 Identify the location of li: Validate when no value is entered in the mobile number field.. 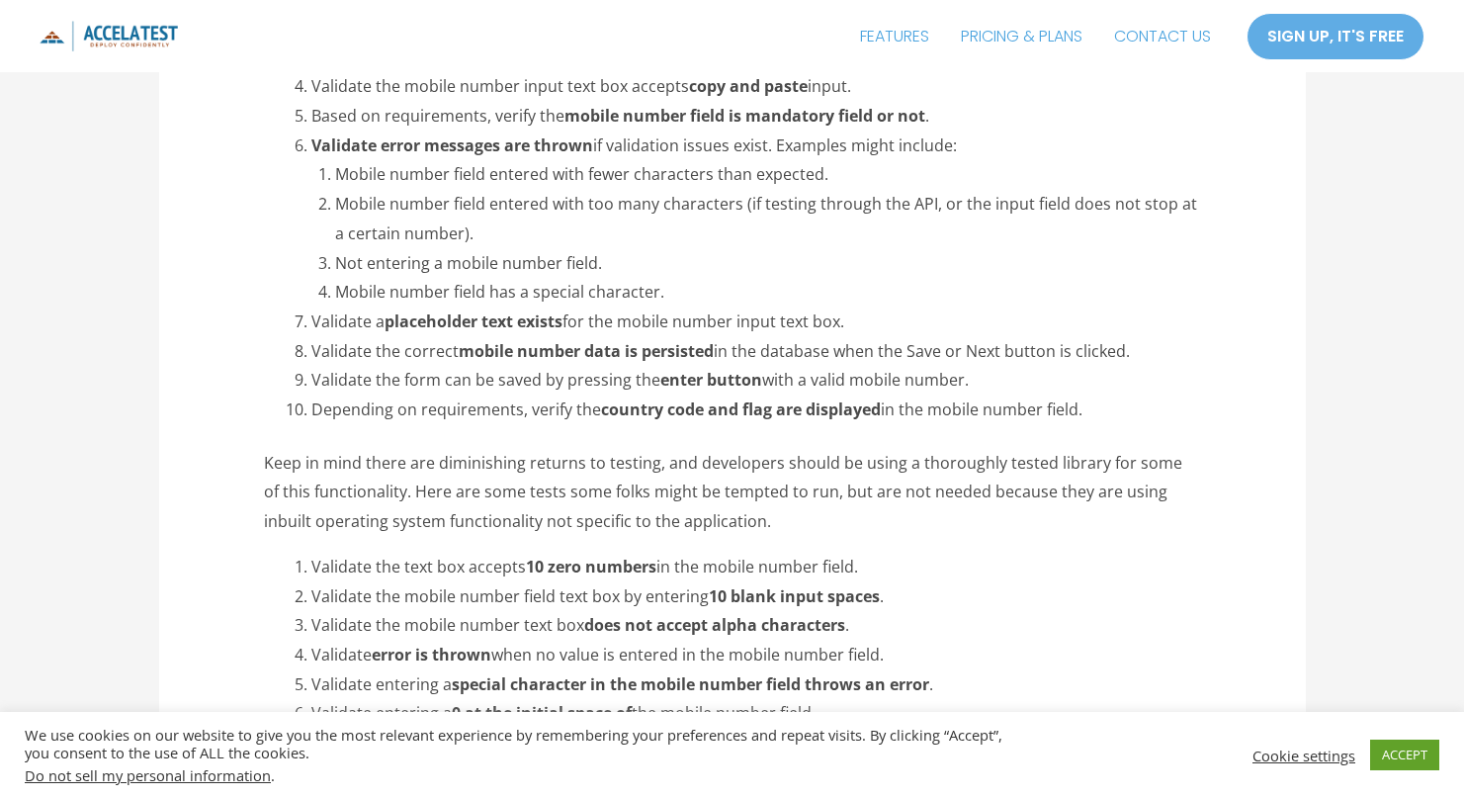
(755, 656).